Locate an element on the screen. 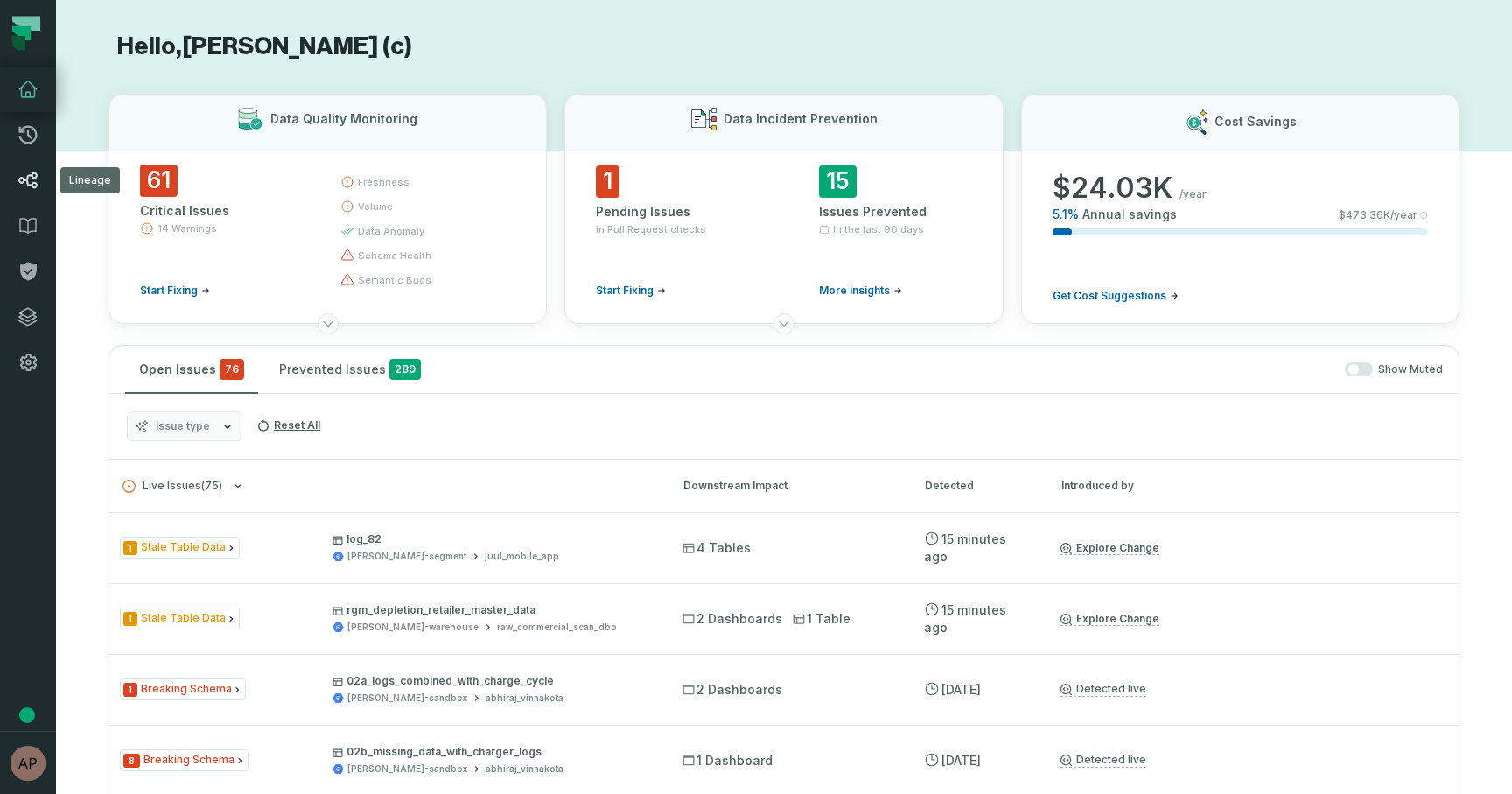 The height and width of the screenshot is (794, 1512). span: Annual savings is located at coordinates (1130, 214).